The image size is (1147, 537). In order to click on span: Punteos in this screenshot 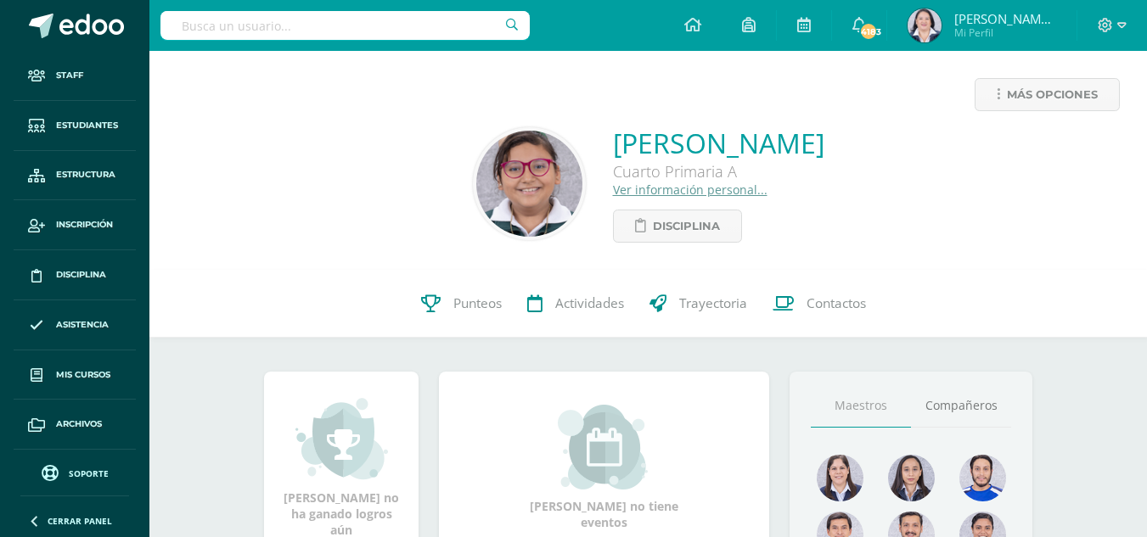, I will do `click(477, 303)`.